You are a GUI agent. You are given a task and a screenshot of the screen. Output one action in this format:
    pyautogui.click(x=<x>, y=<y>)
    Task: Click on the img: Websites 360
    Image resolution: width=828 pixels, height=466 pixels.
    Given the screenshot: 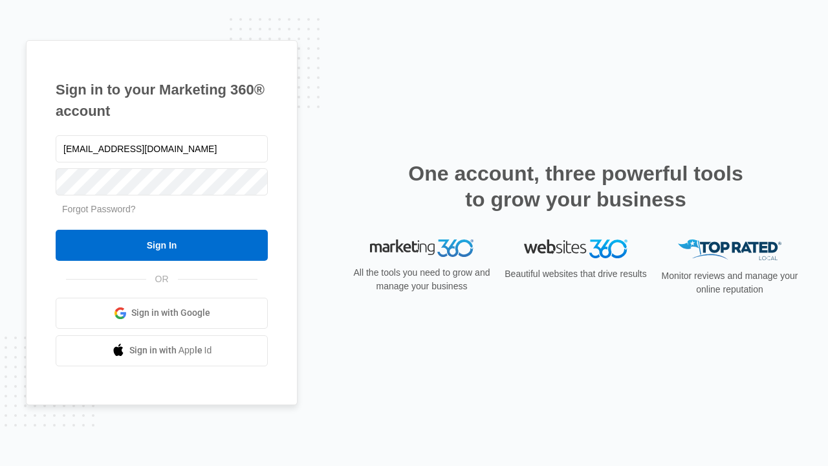 What is the action you would take?
    pyautogui.click(x=576, y=249)
    